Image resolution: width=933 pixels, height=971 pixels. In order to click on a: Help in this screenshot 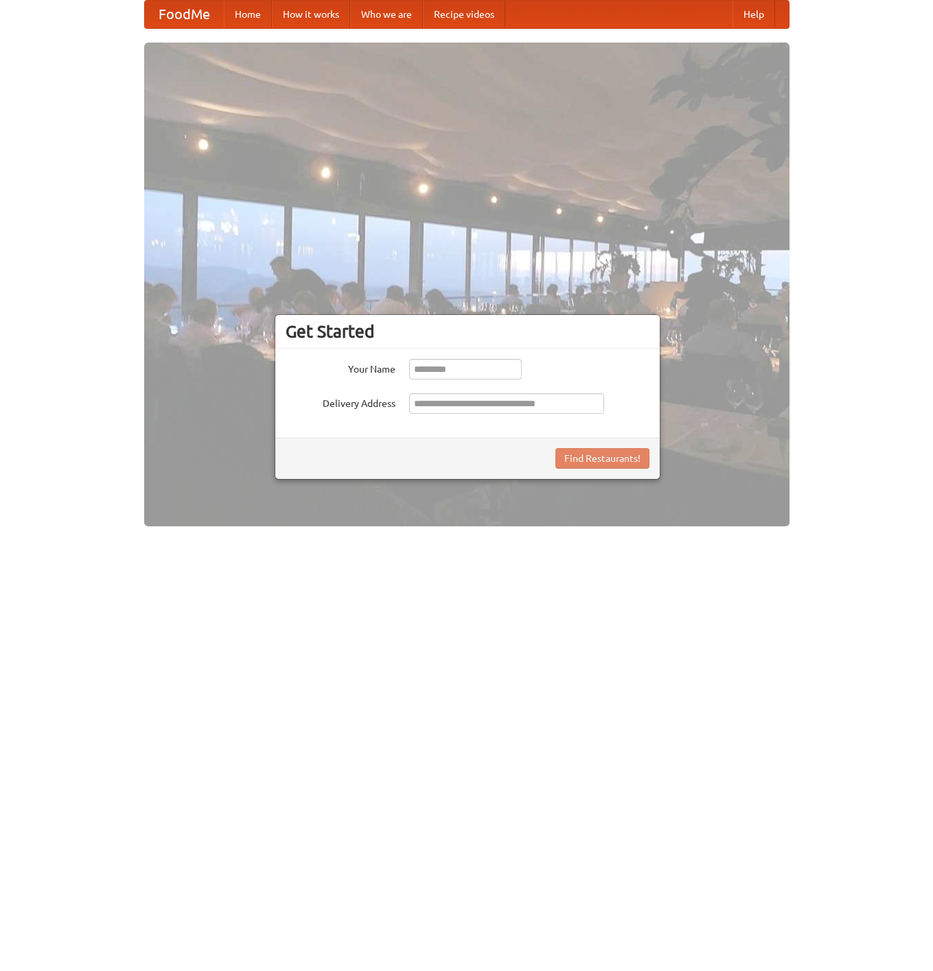, I will do `click(754, 14)`.